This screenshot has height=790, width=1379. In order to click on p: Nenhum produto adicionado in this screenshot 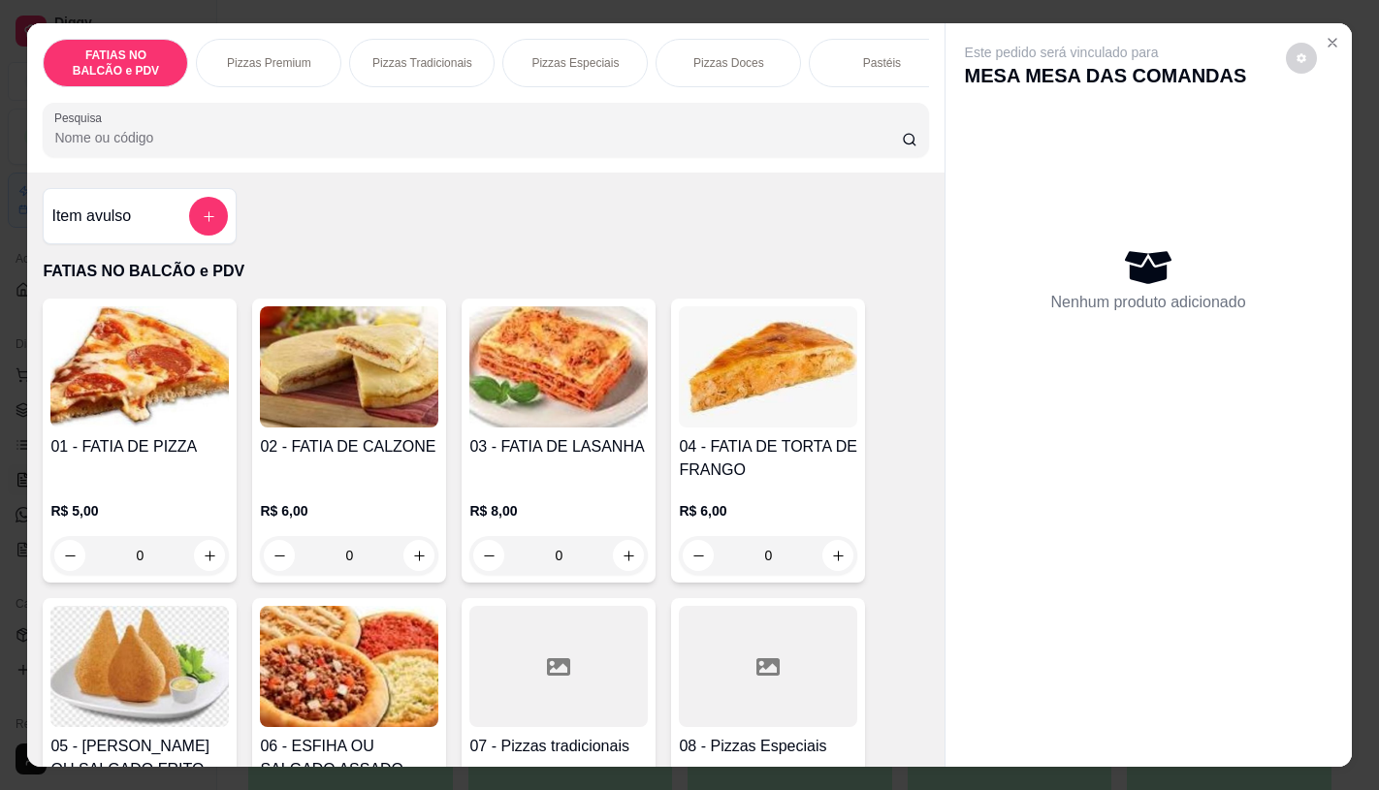, I will do `click(1148, 303)`.